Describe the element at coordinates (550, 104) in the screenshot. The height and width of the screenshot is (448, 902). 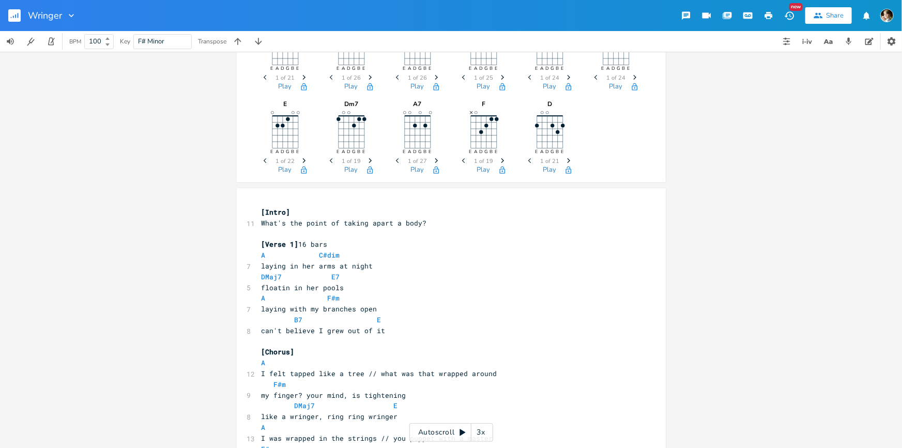
I see `div: D` at that location.